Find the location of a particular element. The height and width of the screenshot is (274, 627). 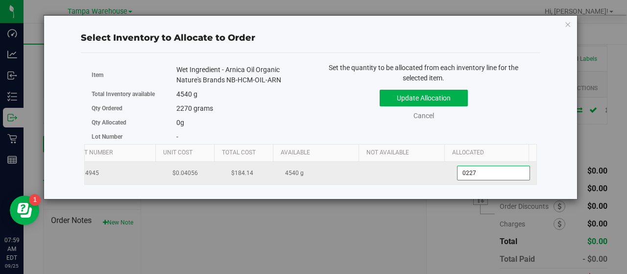

span: $0.04056 is located at coordinates (185, 173).